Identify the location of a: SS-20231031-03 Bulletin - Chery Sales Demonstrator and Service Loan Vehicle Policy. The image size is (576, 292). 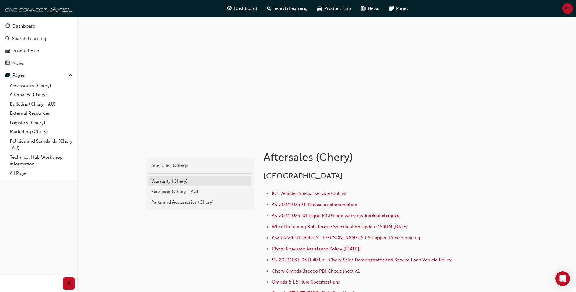
(362, 260).